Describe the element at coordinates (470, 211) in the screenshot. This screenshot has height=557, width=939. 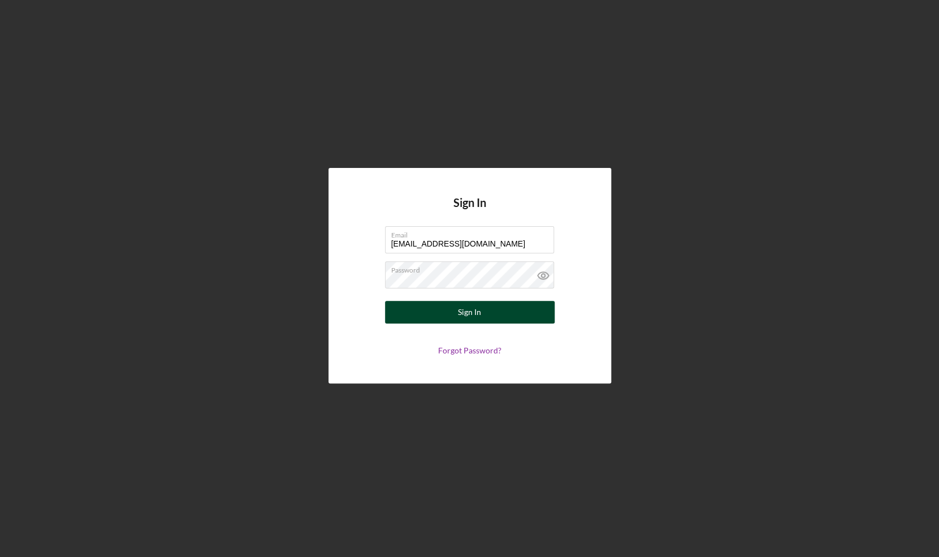
I see `h4: Sign In` at that location.